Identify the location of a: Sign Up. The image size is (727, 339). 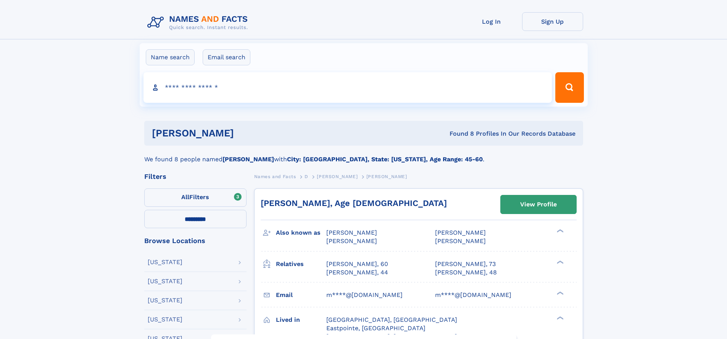
(553, 21).